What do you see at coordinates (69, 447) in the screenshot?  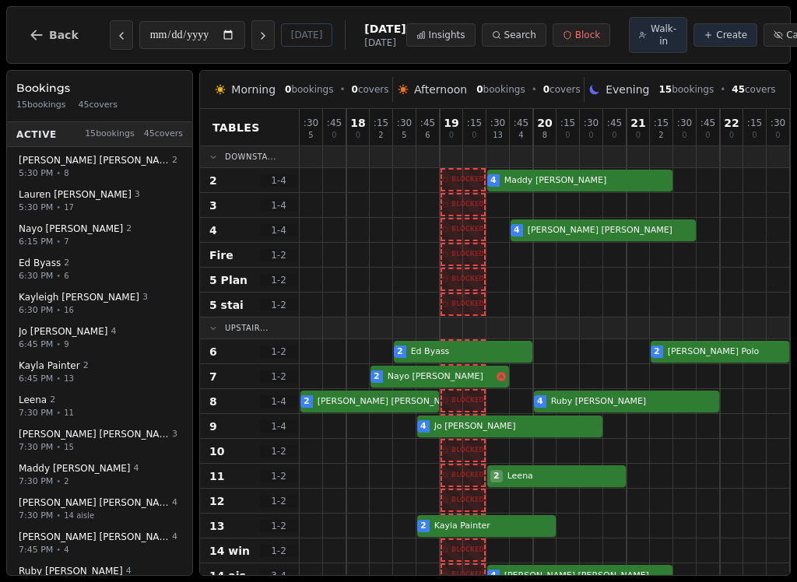 I see `span: 15` at bounding box center [69, 447].